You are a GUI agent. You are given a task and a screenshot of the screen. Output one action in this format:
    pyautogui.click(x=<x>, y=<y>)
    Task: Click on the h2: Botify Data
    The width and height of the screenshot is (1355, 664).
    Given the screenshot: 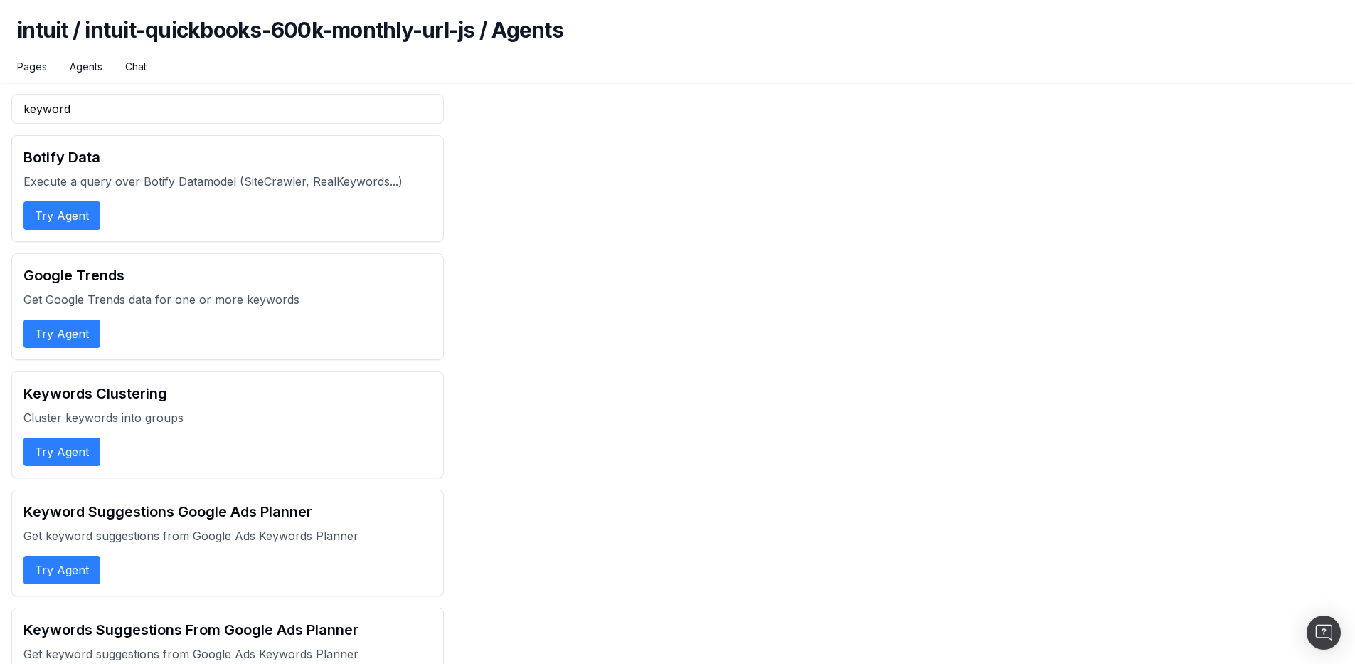 What is the action you would take?
    pyautogui.click(x=228, y=157)
    